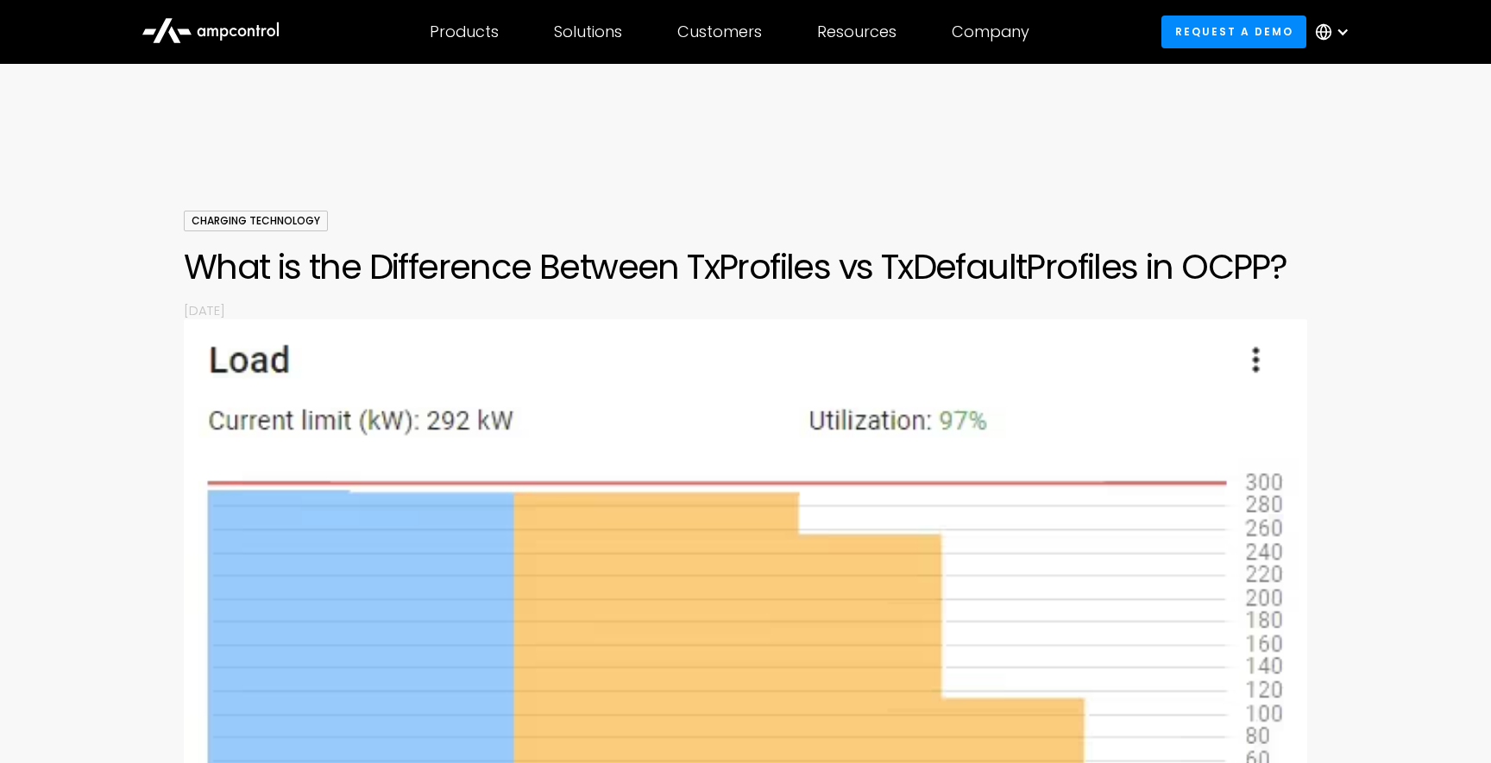  Describe the element at coordinates (991, 32) in the screenshot. I see `div: Company` at that location.